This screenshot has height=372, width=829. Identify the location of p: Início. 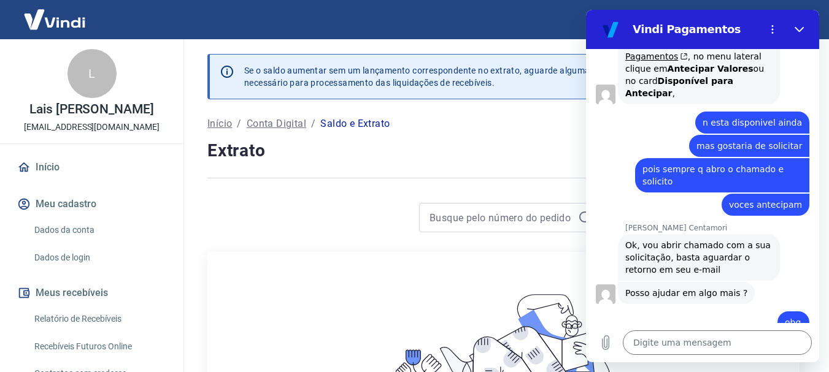
(220, 124).